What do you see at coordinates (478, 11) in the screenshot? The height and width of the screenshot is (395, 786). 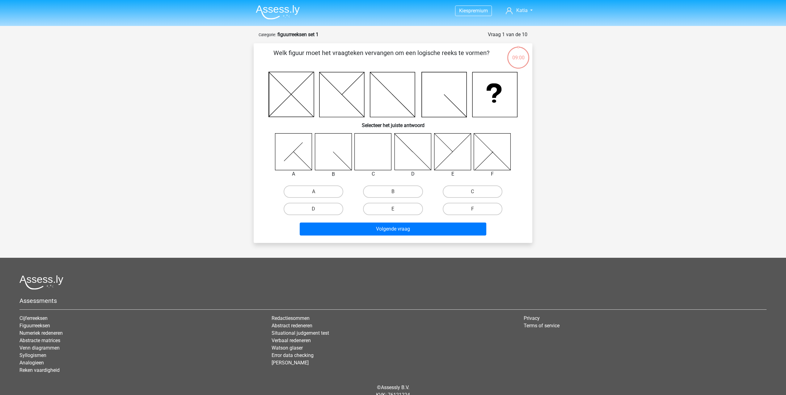 I see `span: premium` at bounding box center [478, 11].